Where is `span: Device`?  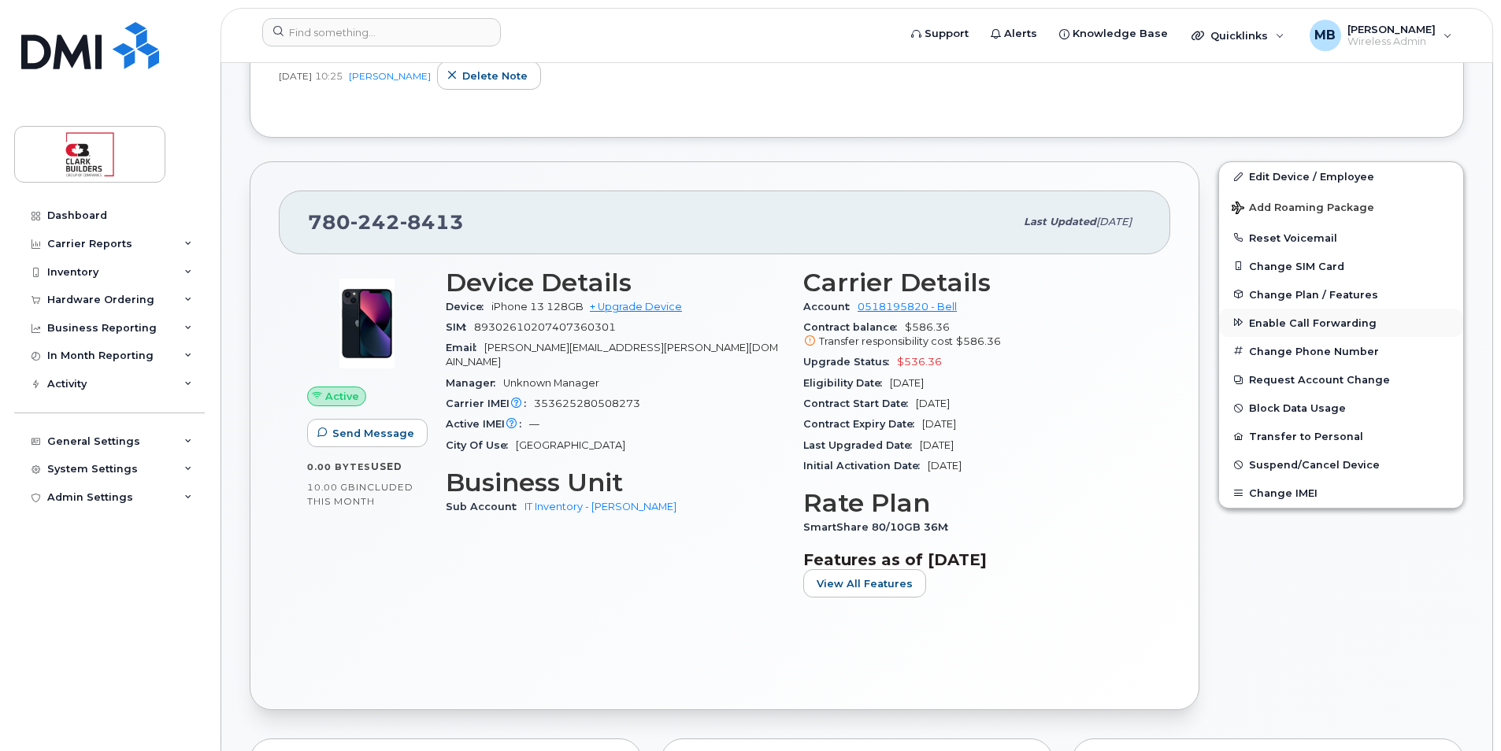 span: Device is located at coordinates (468, 306).